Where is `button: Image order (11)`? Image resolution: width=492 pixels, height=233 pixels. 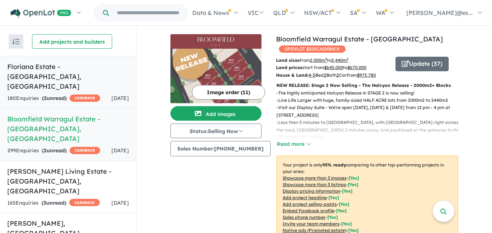 button: Image order (11) is located at coordinates (228, 92).